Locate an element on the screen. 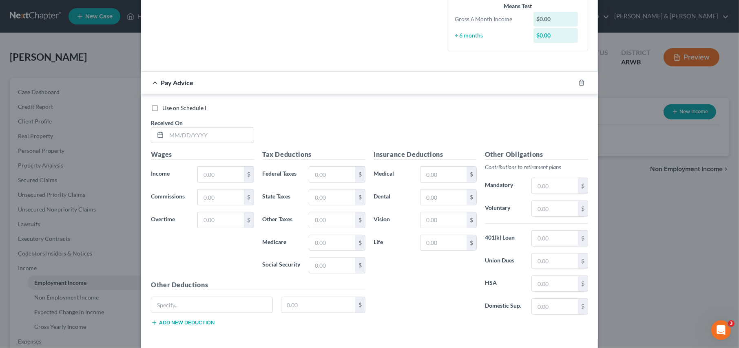 Image resolution: width=739 pixels, height=348 pixels. label: Mandatory is located at coordinates (504, 186).